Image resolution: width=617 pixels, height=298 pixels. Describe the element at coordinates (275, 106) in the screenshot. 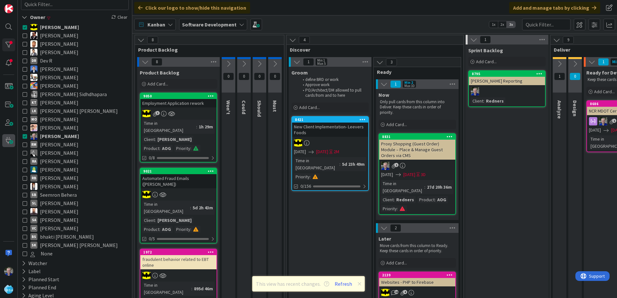

I see `span: Must` at that location.